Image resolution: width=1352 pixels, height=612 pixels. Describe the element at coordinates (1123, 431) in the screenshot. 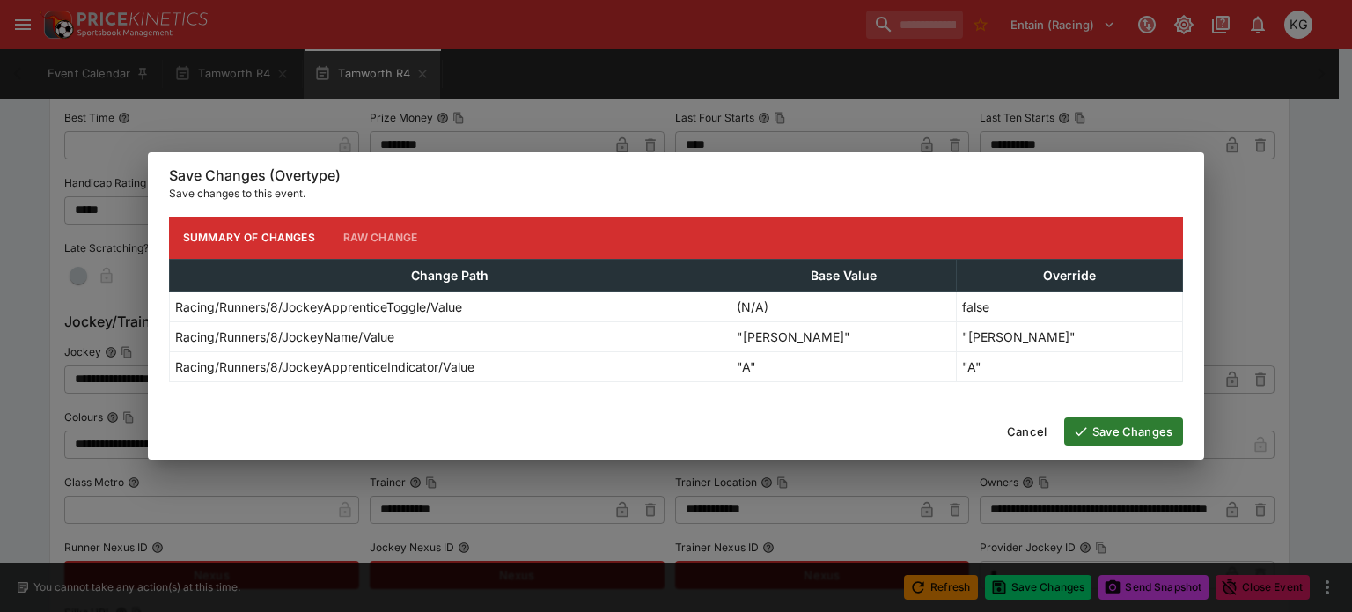

I see `button: Save Changes` at that location.